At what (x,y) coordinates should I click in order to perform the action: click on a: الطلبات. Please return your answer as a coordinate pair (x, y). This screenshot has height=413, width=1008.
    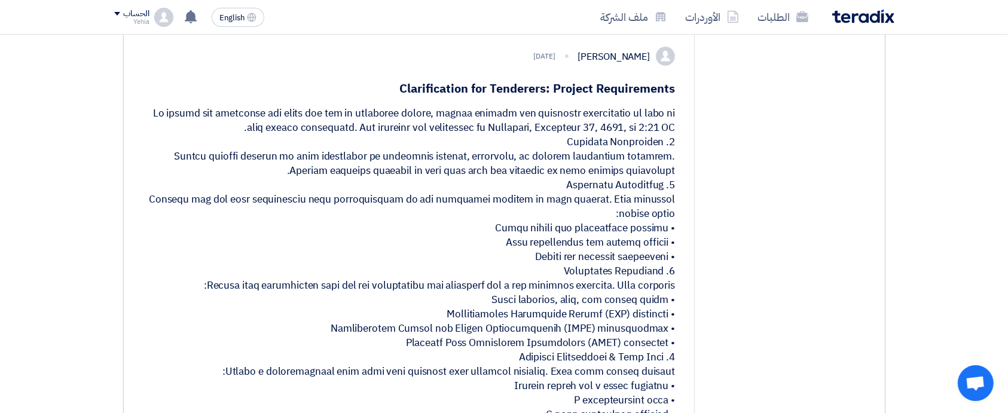
    Looking at the image, I should click on (783, 17).